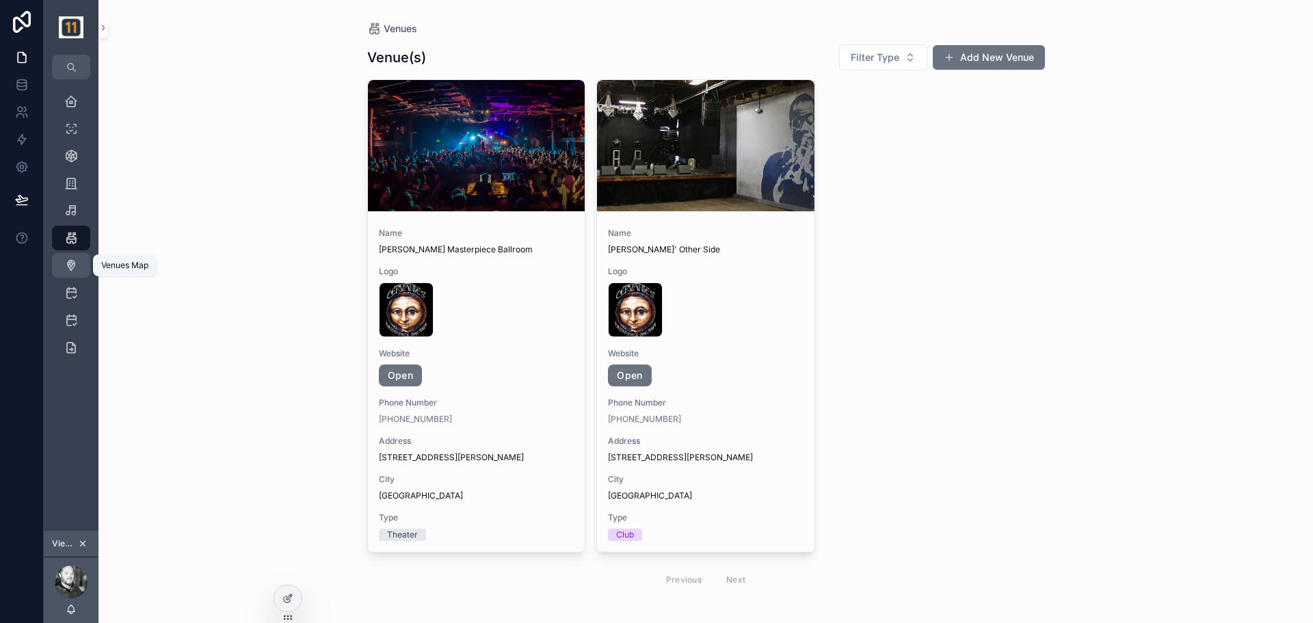  I want to click on div: Club, so click(625, 535).